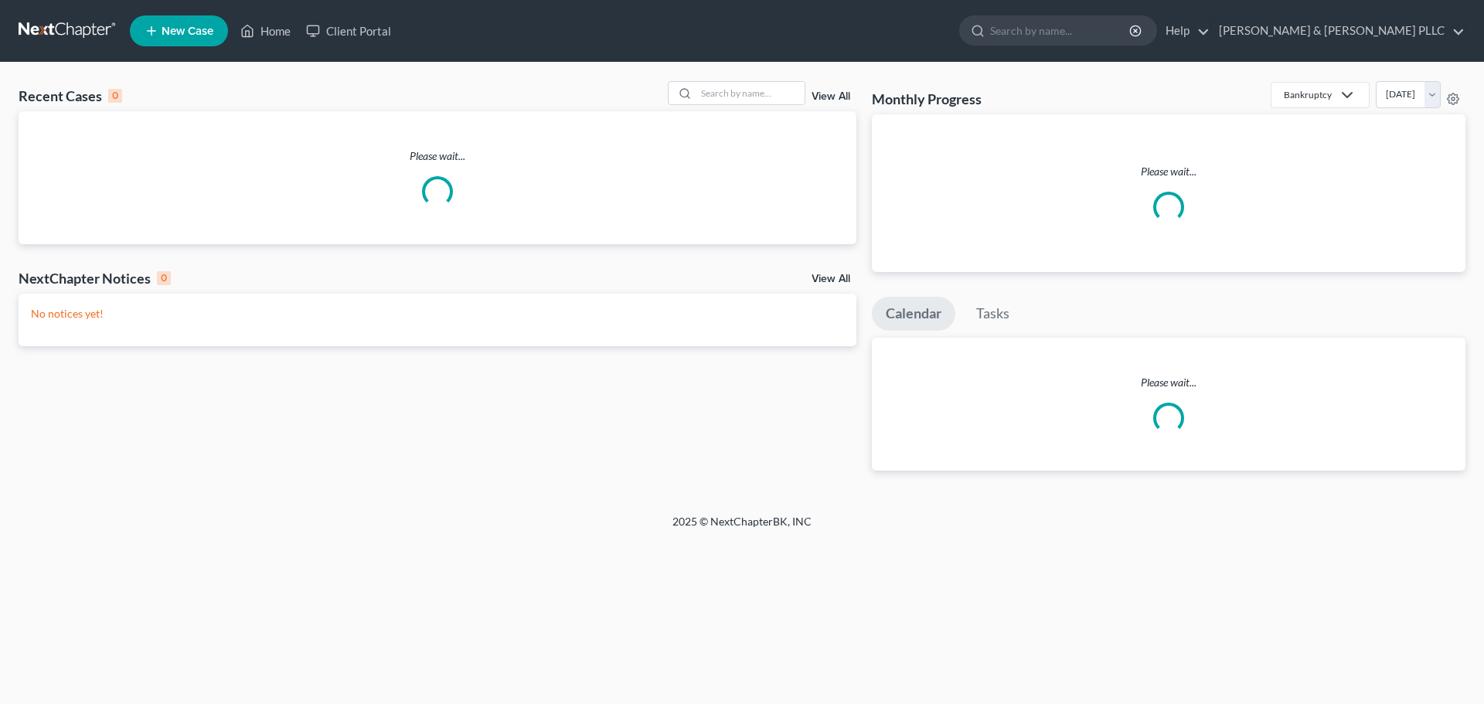  What do you see at coordinates (1183, 31) in the screenshot?
I see `a: Help` at bounding box center [1183, 31].